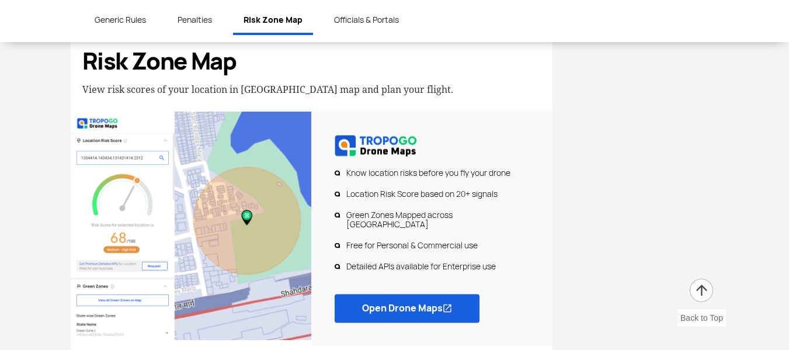 The image size is (789, 350). What do you see at coordinates (194, 20) in the screenshot?
I see `a: Penalties` at bounding box center [194, 20].